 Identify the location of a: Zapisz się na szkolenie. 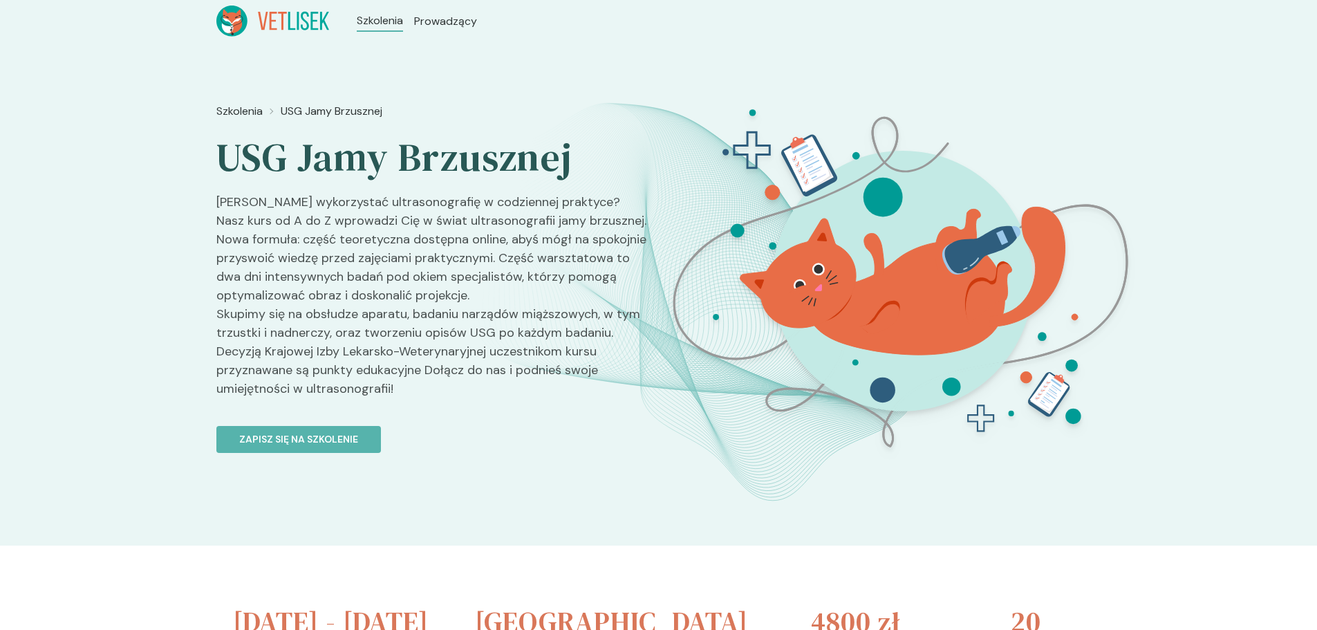
(432, 431).